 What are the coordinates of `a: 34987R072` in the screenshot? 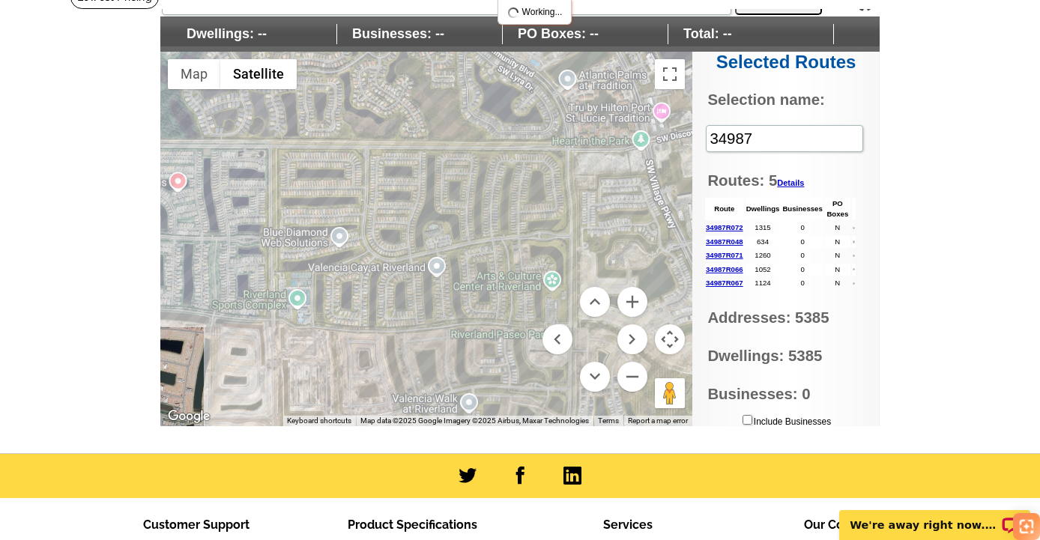 It's located at (725, 227).